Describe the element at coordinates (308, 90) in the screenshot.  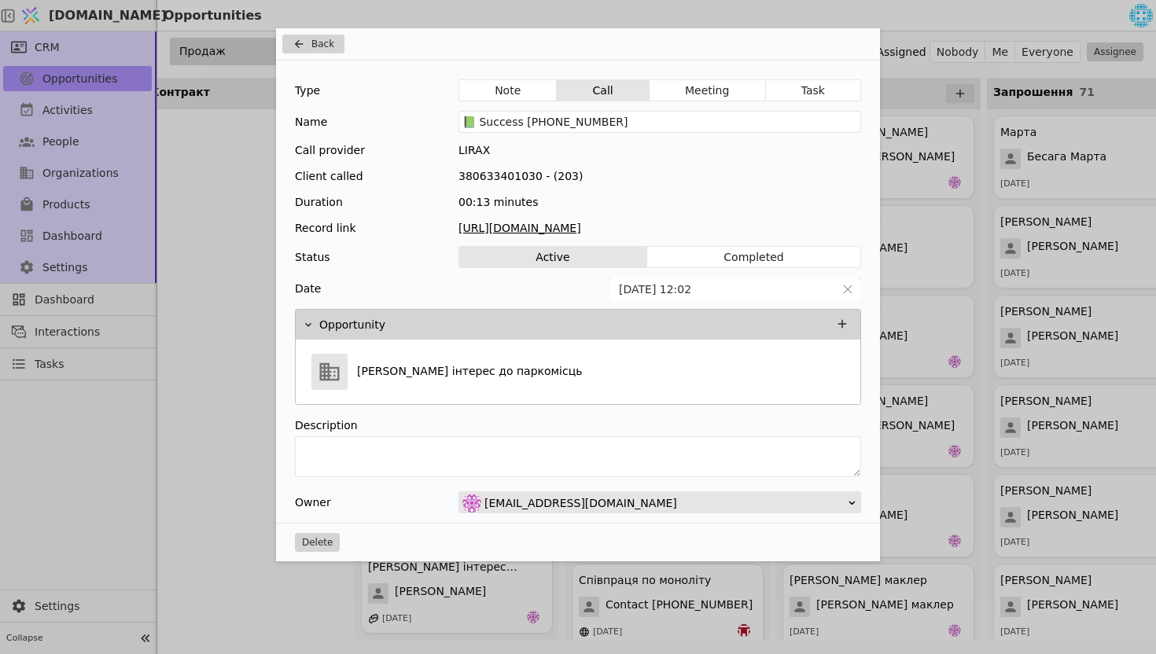
I see `div: Type` at that location.